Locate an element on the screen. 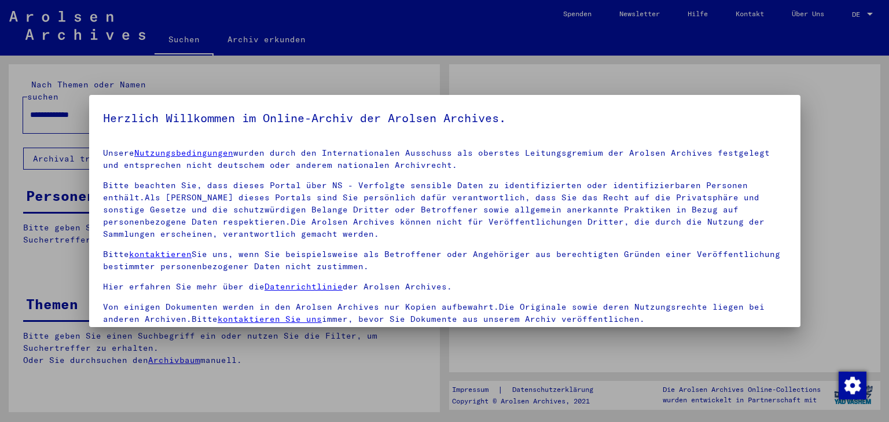 The image size is (889, 422). a: kontaktieren Sie uns is located at coordinates (270, 319).